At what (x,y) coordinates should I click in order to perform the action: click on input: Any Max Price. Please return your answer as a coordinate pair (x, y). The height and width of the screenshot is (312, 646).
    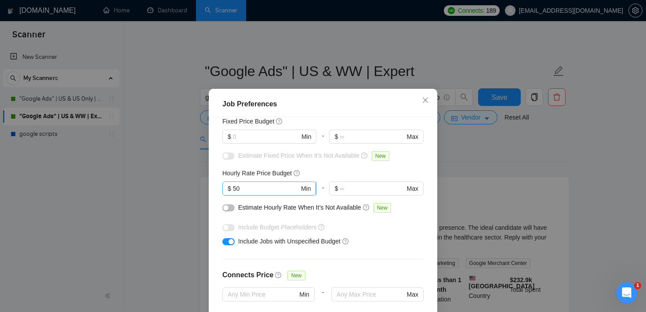
    Looking at the image, I should click on (370, 294).